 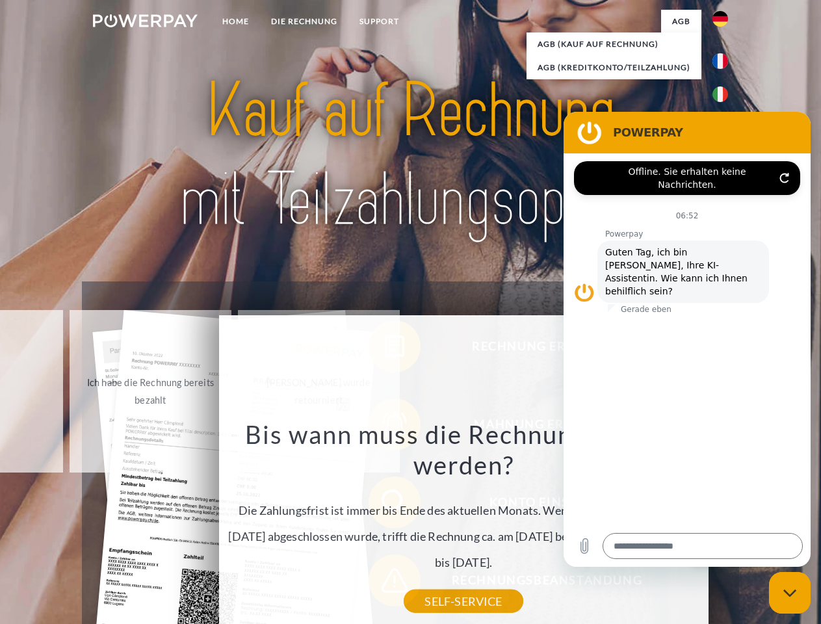 What do you see at coordinates (614, 68) in the screenshot?
I see `a: AGB (Kreditkonto/Teilzahlung)` at bounding box center [614, 68].